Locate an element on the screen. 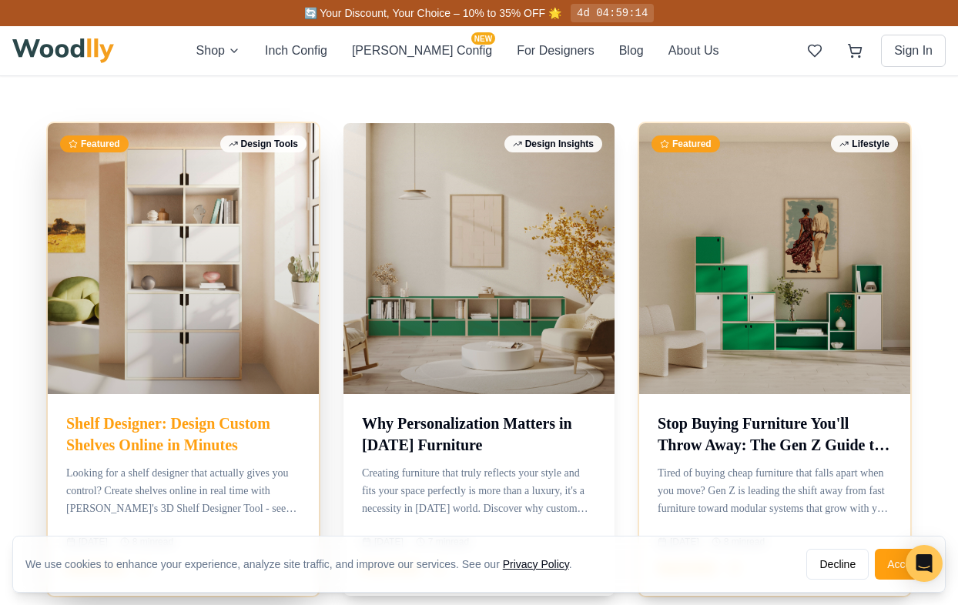 The image size is (958, 605). button: Sign In is located at coordinates (913, 51).